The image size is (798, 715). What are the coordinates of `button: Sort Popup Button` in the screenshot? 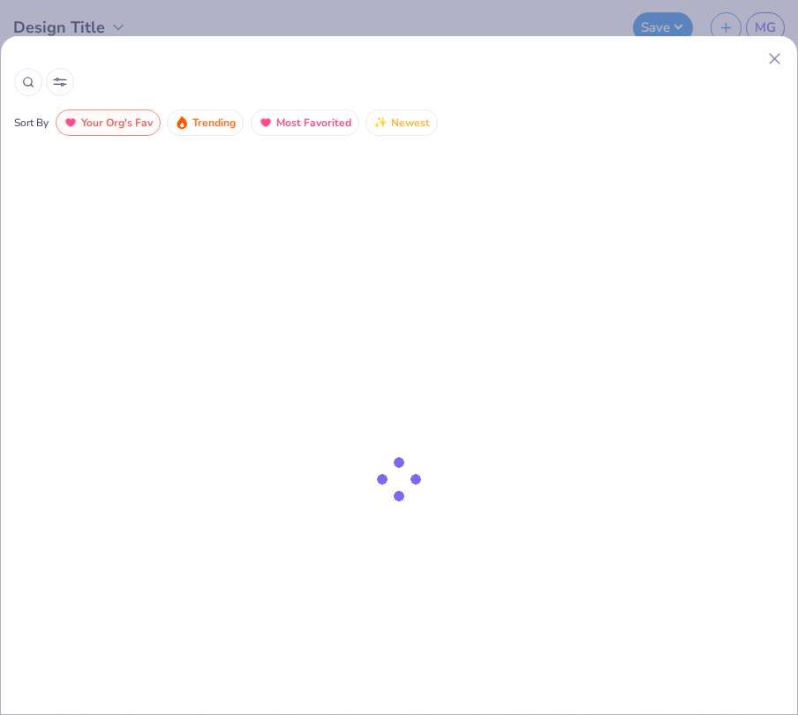 It's located at (60, 82).